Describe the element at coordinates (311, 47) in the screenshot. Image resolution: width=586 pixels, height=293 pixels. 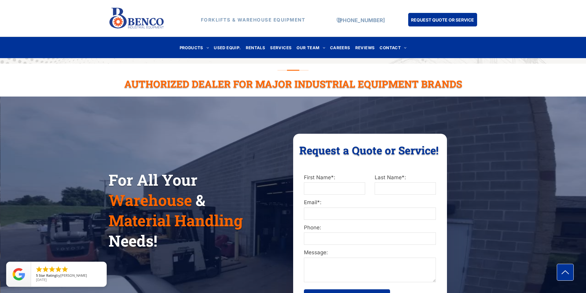
I see `a: OUR TEAM` at that location.